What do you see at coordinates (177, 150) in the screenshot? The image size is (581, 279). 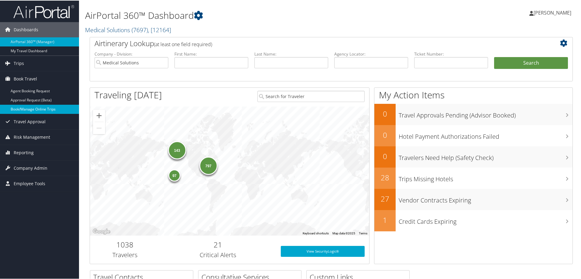 I see `div: 143` at bounding box center [177, 150].